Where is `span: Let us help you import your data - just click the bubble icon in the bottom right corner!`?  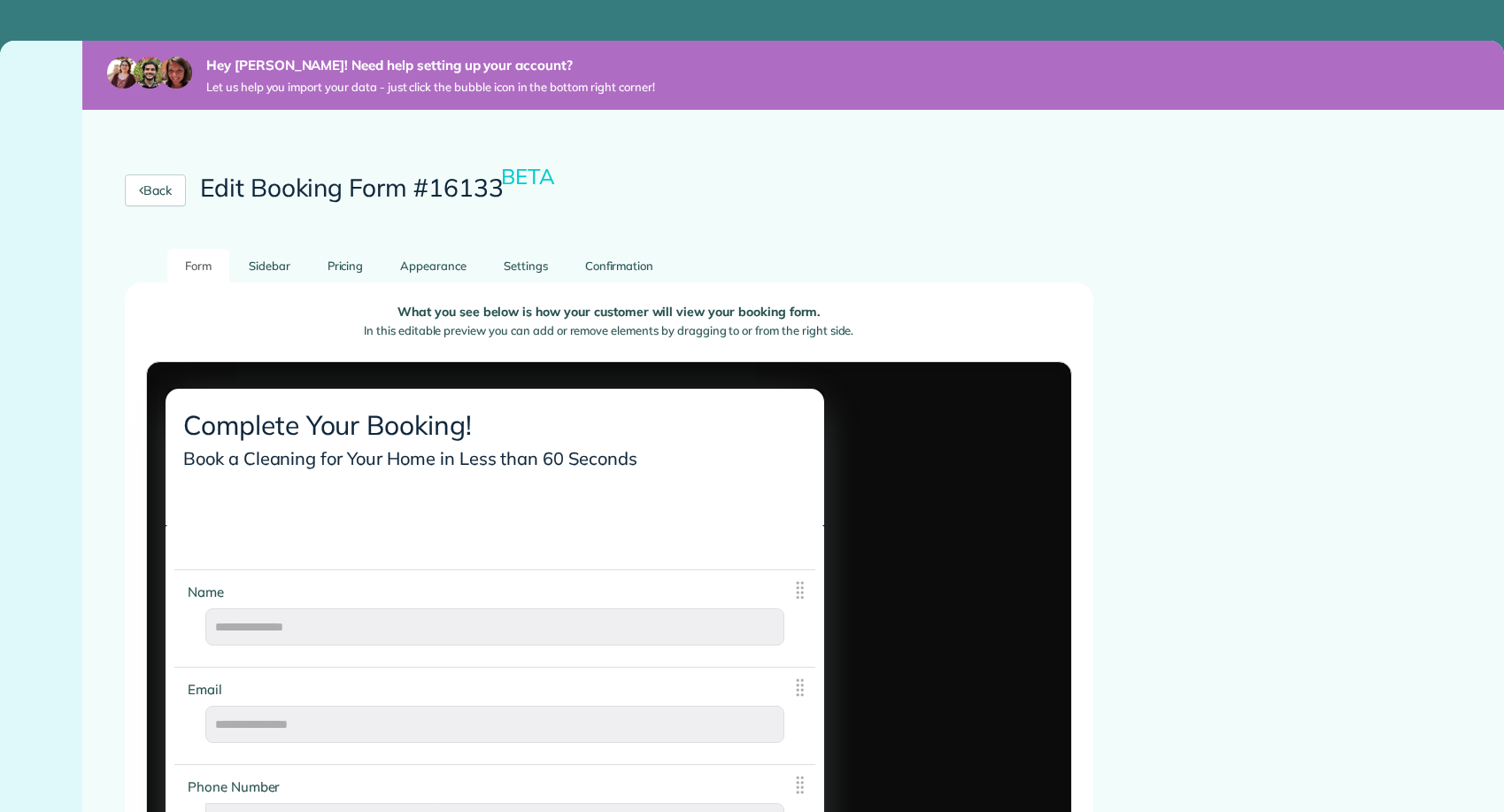
span: Let us help you import your data - just click the bubble icon in the bottom right corner! is located at coordinates (431, 87).